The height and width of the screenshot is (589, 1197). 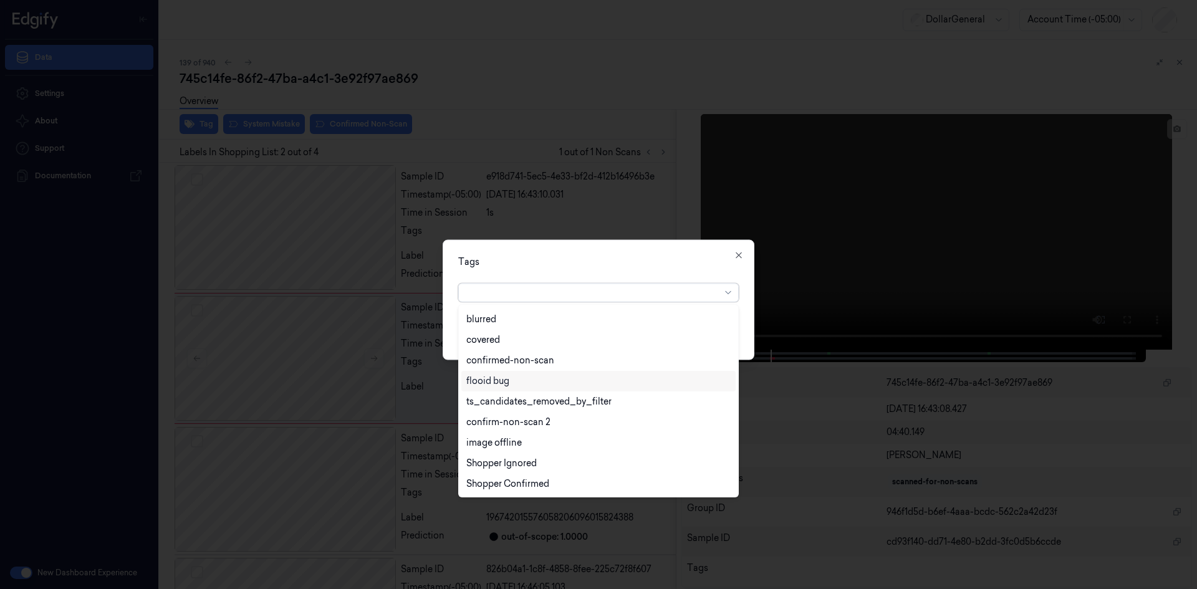 I want to click on div: Tags, so click(x=599, y=261).